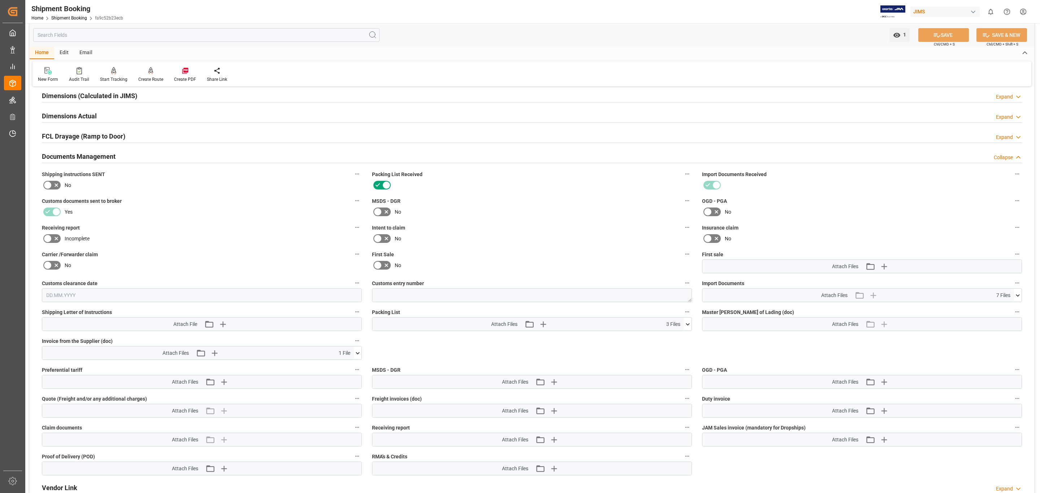  What do you see at coordinates (943, 35) in the screenshot?
I see `button: SAVE` at bounding box center [943, 35].